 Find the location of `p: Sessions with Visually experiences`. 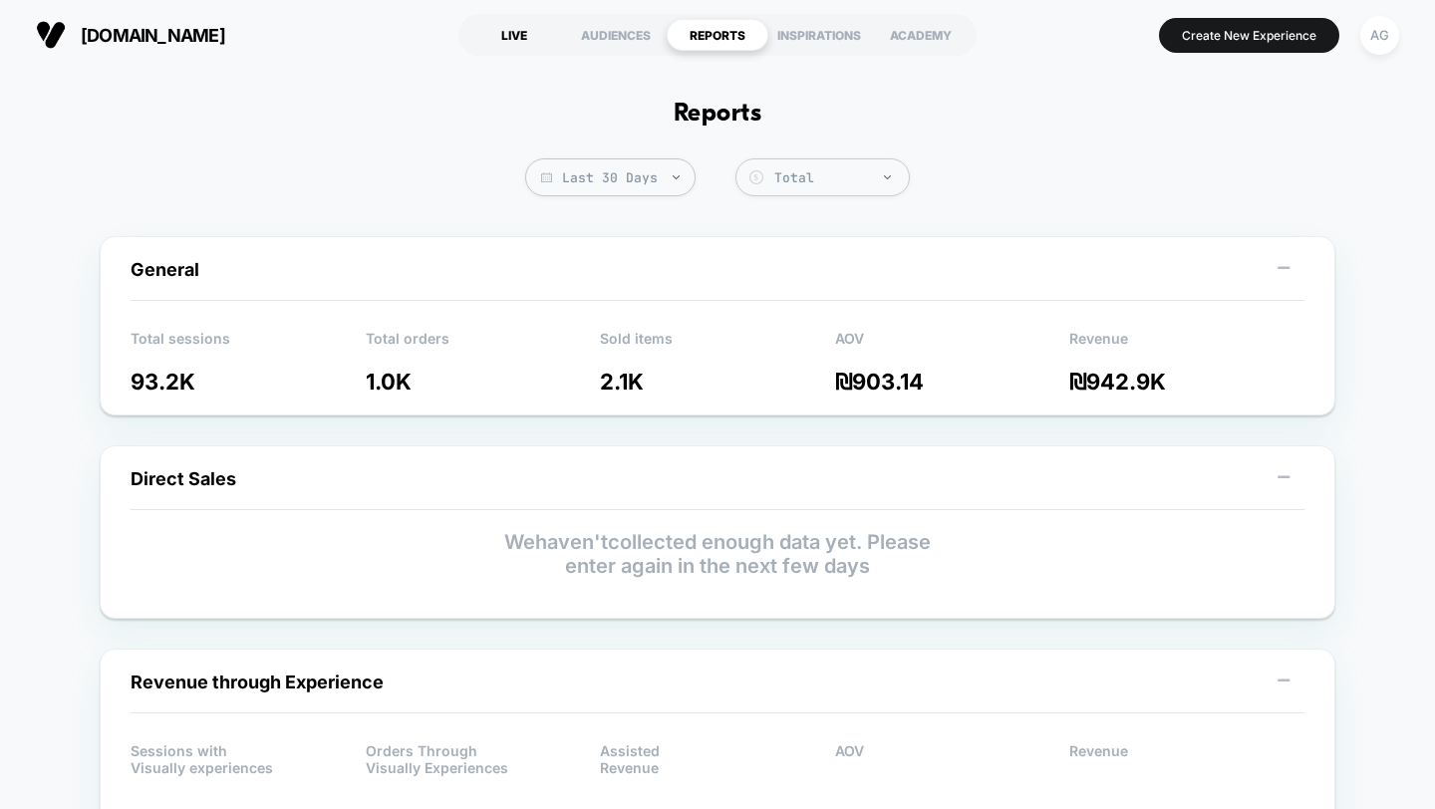

p: Sessions with Visually experiences is located at coordinates (248, 757).